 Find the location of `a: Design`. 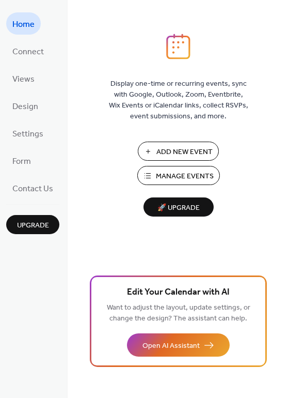

a: Design is located at coordinates (25, 105).